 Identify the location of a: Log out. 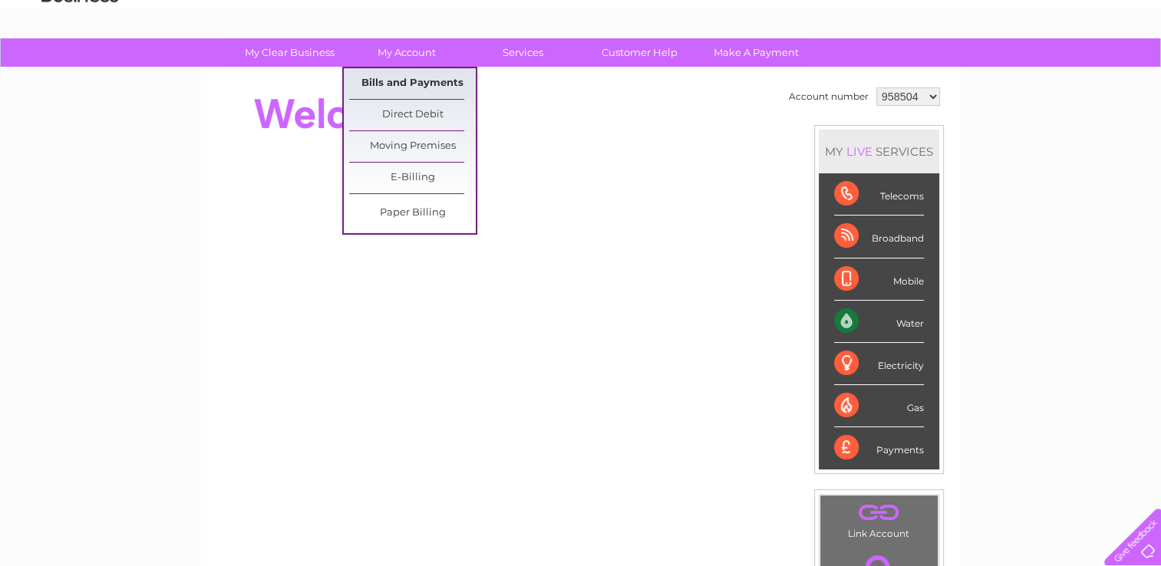
(1128, 71).